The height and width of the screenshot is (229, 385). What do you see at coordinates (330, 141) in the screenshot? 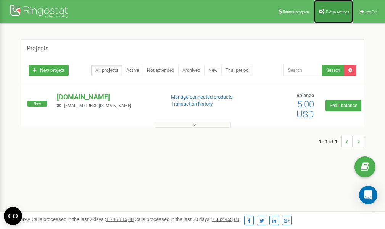
I see `span: 1 - 1 of 1` at bounding box center [330, 141].